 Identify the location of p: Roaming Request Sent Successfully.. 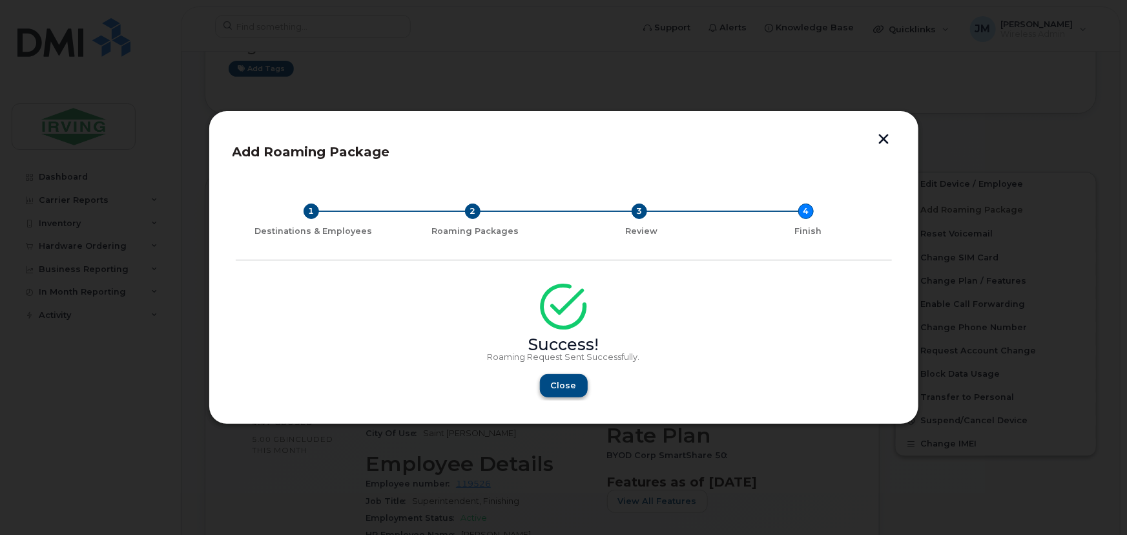
(564, 357).